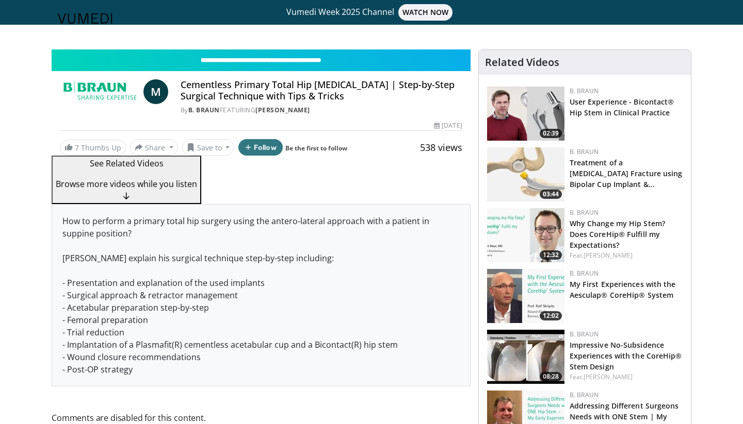  What do you see at coordinates (154, 148) in the screenshot?
I see `button: Share` at bounding box center [154, 148].